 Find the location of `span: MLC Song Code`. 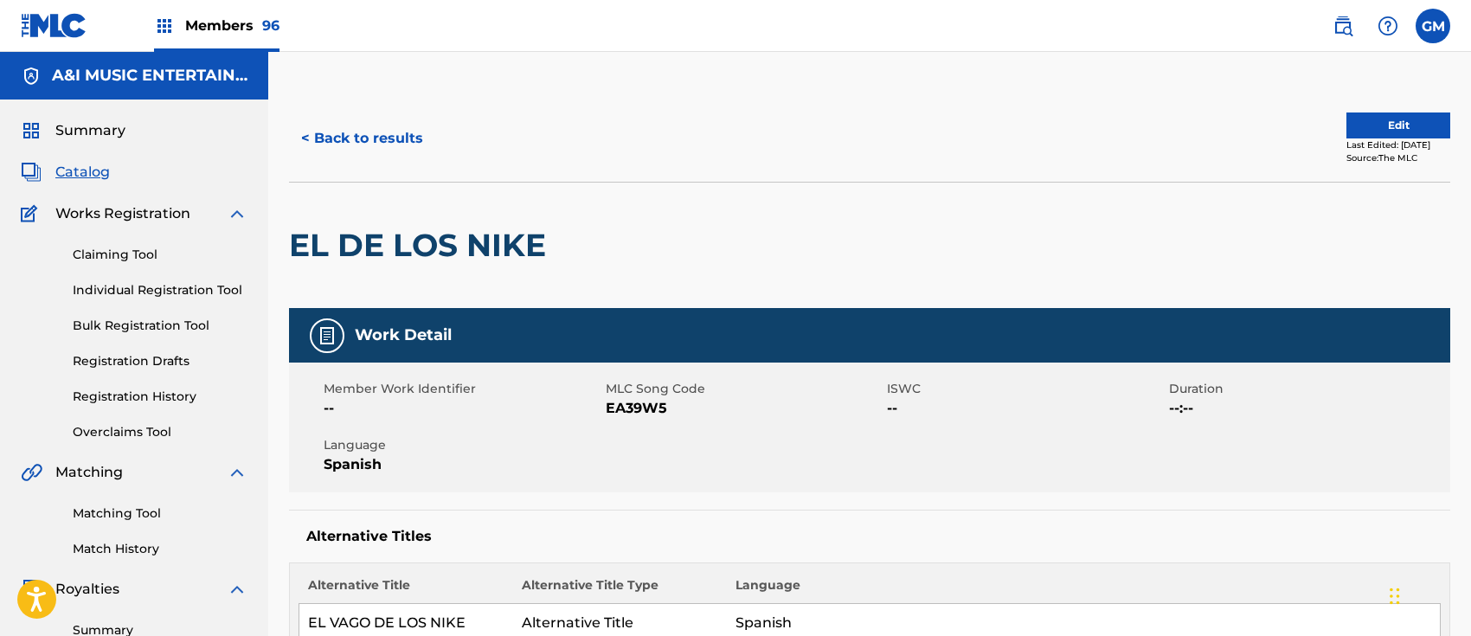

span: MLC Song Code is located at coordinates (744, 388).